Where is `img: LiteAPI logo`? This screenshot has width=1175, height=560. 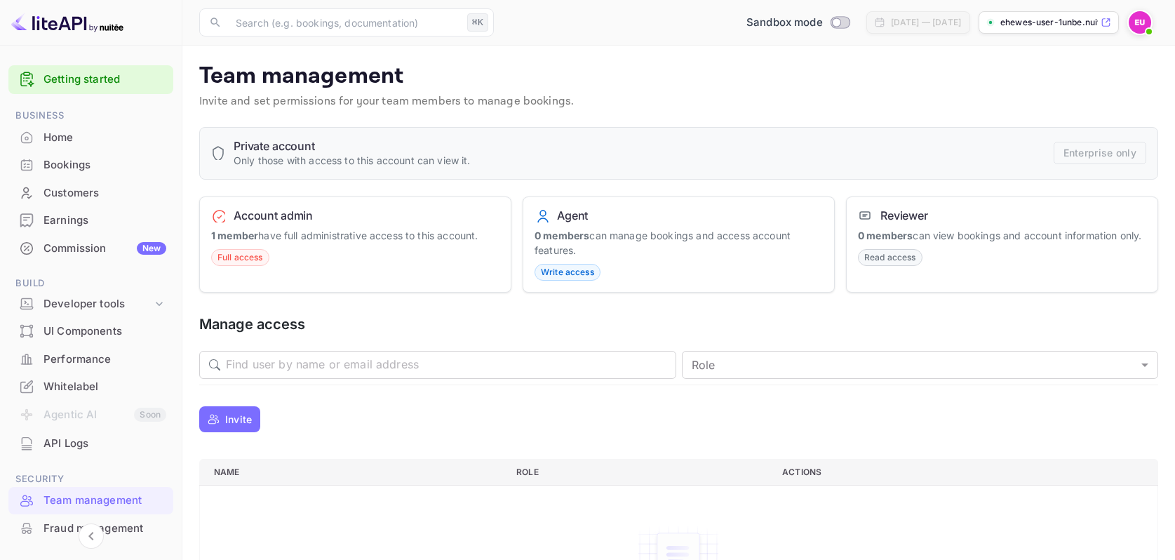 img: LiteAPI logo is located at coordinates (67, 22).